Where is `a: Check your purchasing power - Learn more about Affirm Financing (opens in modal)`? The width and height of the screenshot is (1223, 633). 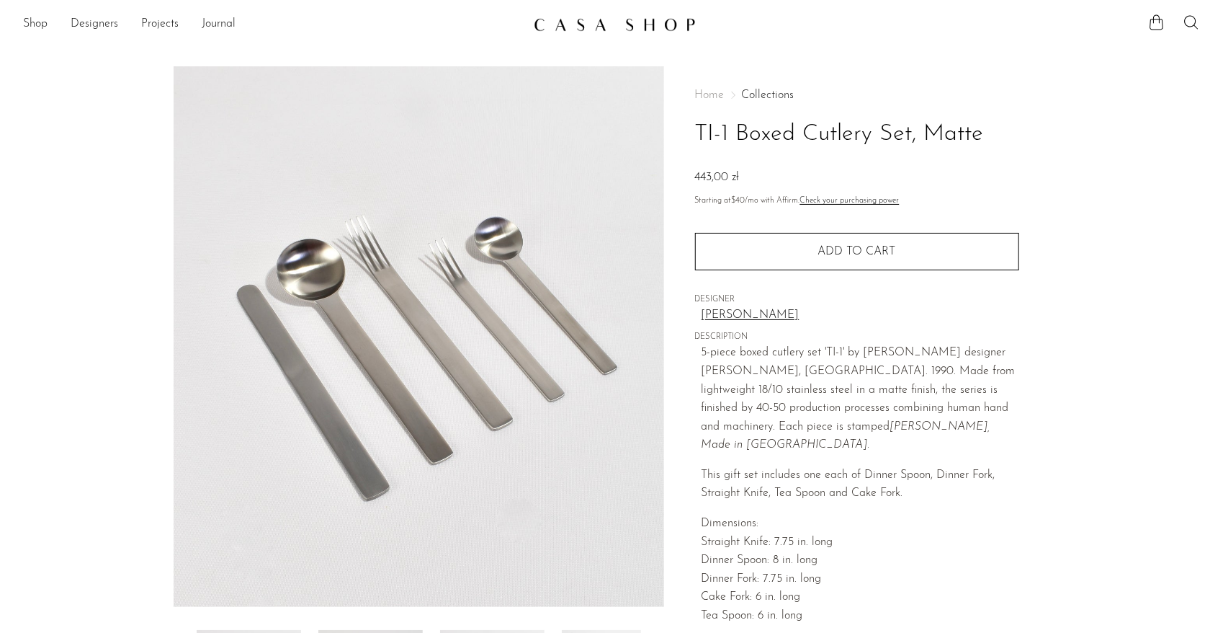
a: Check your purchasing power - Learn more about Affirm Financing (opens in modal) is located at coordinates (850, 200).